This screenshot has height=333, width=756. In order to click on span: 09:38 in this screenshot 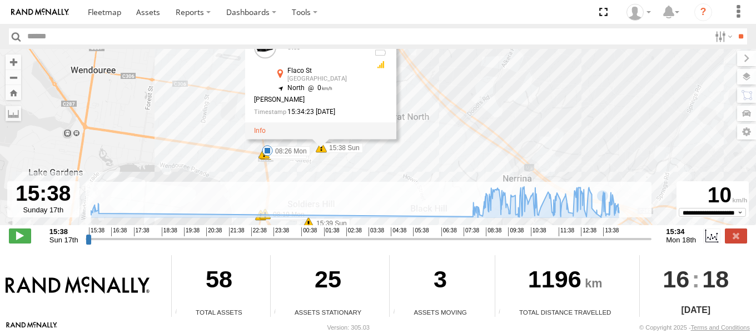, I will do `click(516, 232)`.